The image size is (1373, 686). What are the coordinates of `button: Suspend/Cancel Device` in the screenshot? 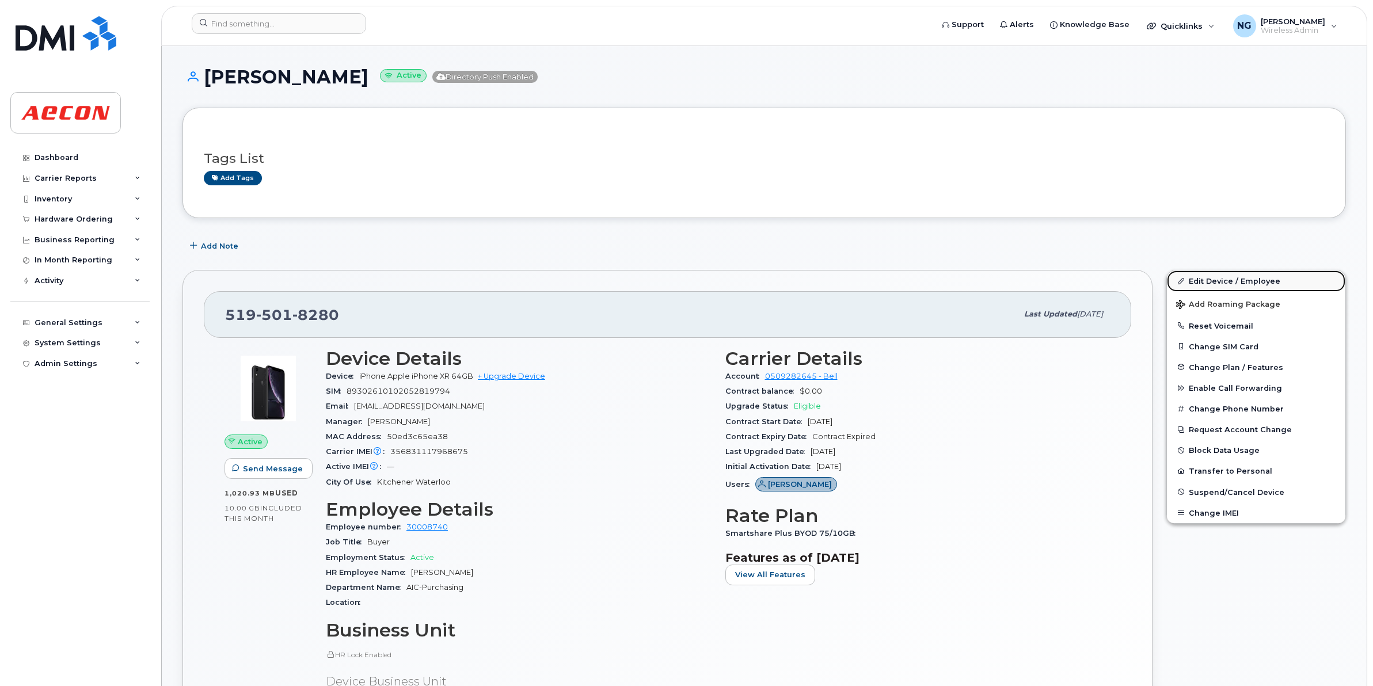 It's located at (1257, 492).